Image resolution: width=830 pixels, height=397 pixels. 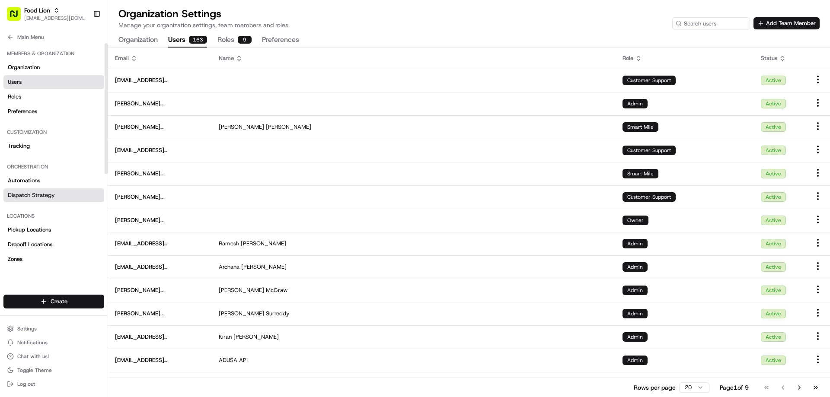 What do you see at coordinates (54, 54) in the screenshot?
I see `div: Members & Organization` at bounding box center [54, 54].